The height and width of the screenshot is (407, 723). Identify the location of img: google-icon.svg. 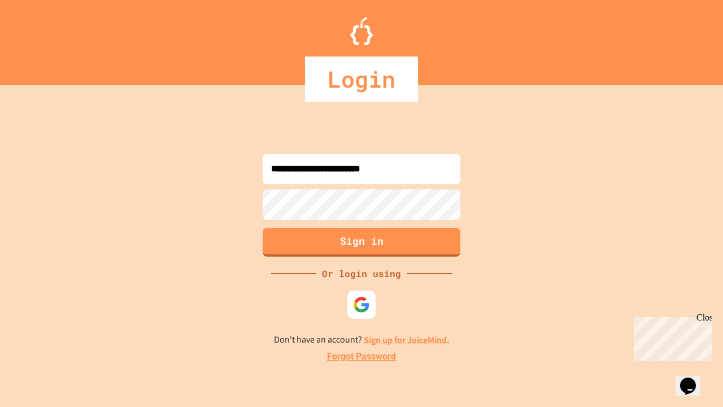
(362, 305).